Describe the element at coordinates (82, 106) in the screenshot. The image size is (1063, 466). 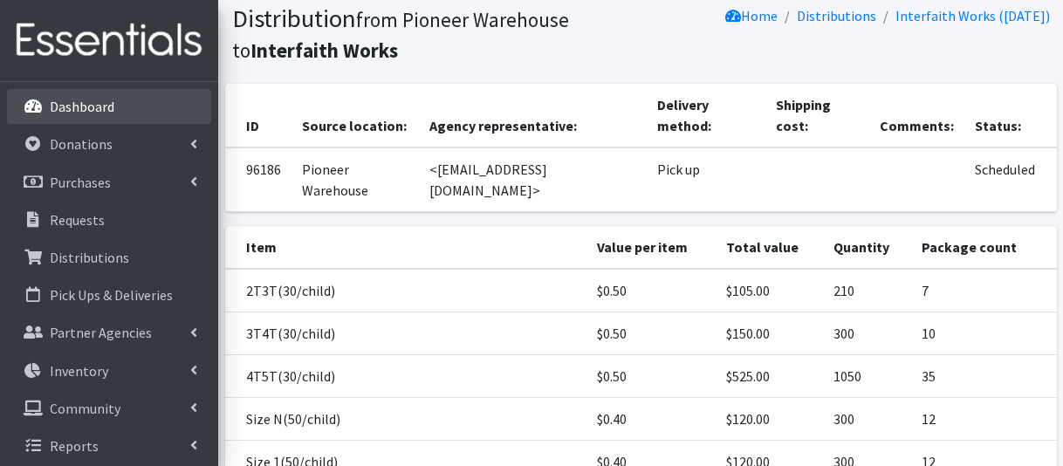
I see `p: Dashboard` at that location.